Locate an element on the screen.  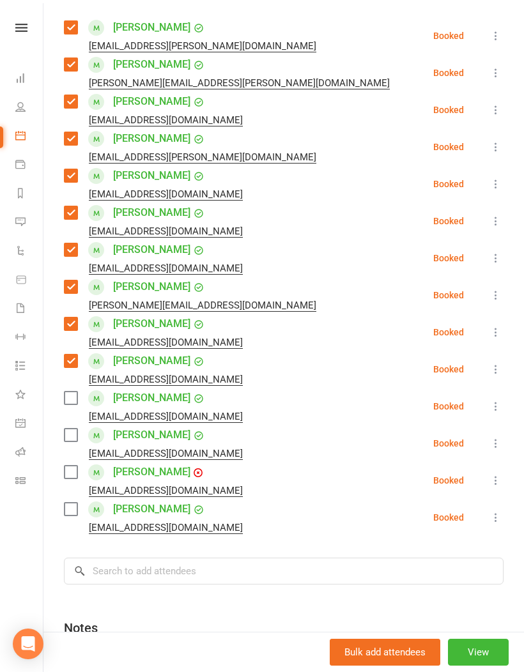
a: Dashboard is located at coordinates (29, 79).